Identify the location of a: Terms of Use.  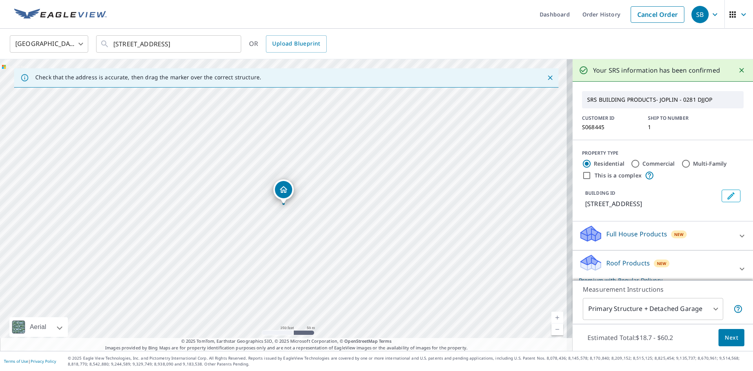
(16, 361).